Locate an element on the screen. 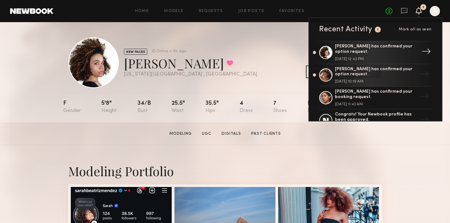 This screenshot has height=223, width=450. a: Digitals is located at coordinates (231, 134).